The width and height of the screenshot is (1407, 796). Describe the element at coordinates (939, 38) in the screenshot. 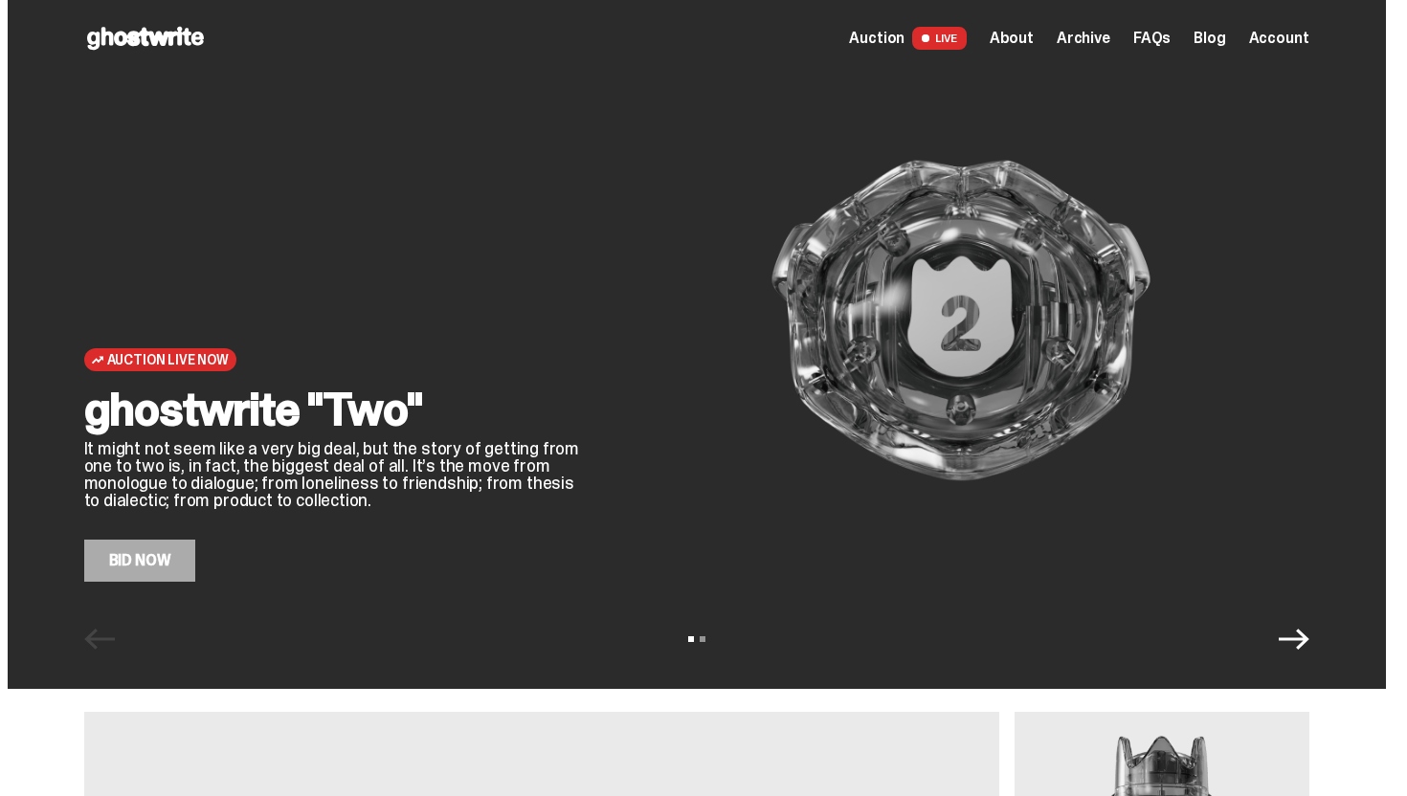

I see `span: LIVE` at that location.